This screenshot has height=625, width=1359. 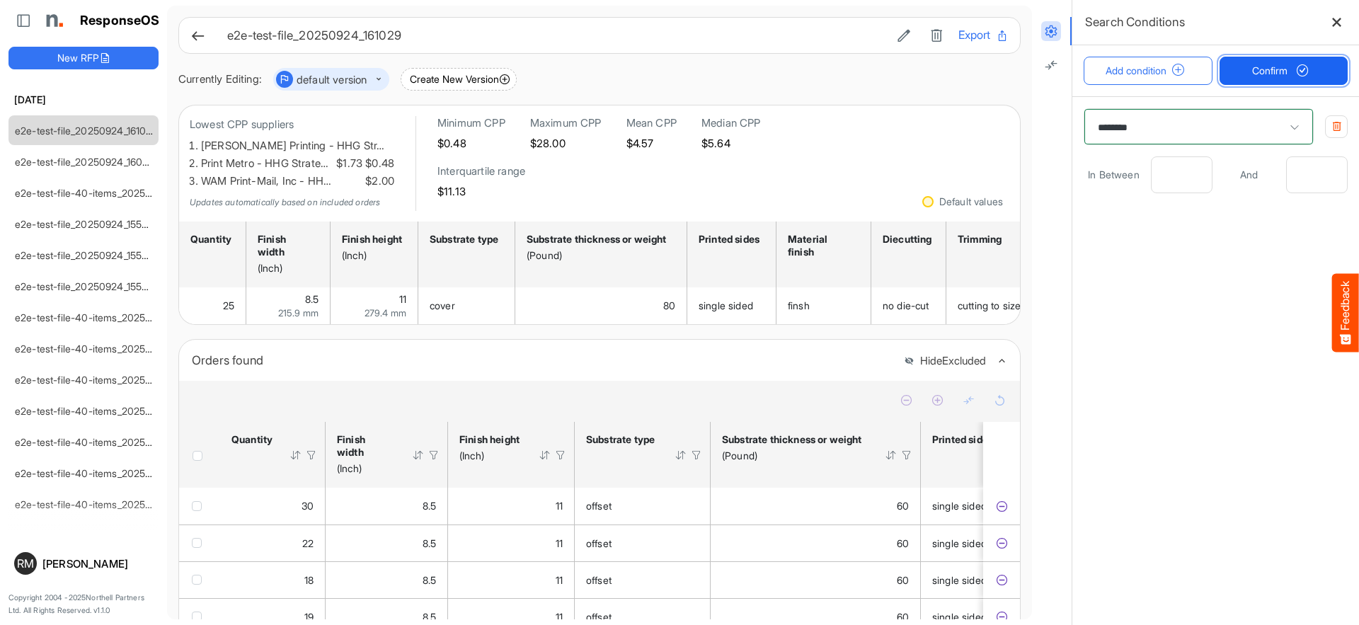 I want to click on td: single sided is template cell Column Header httpsnorthellcomontologiesmapping-rulesmanufacturingh..., so click(x=984, y=543).